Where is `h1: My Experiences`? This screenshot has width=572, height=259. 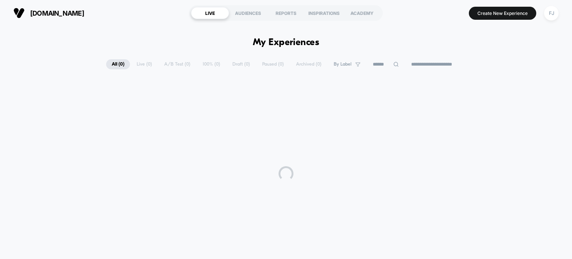
h1: My Experiences is located at coordinates (286, 42).